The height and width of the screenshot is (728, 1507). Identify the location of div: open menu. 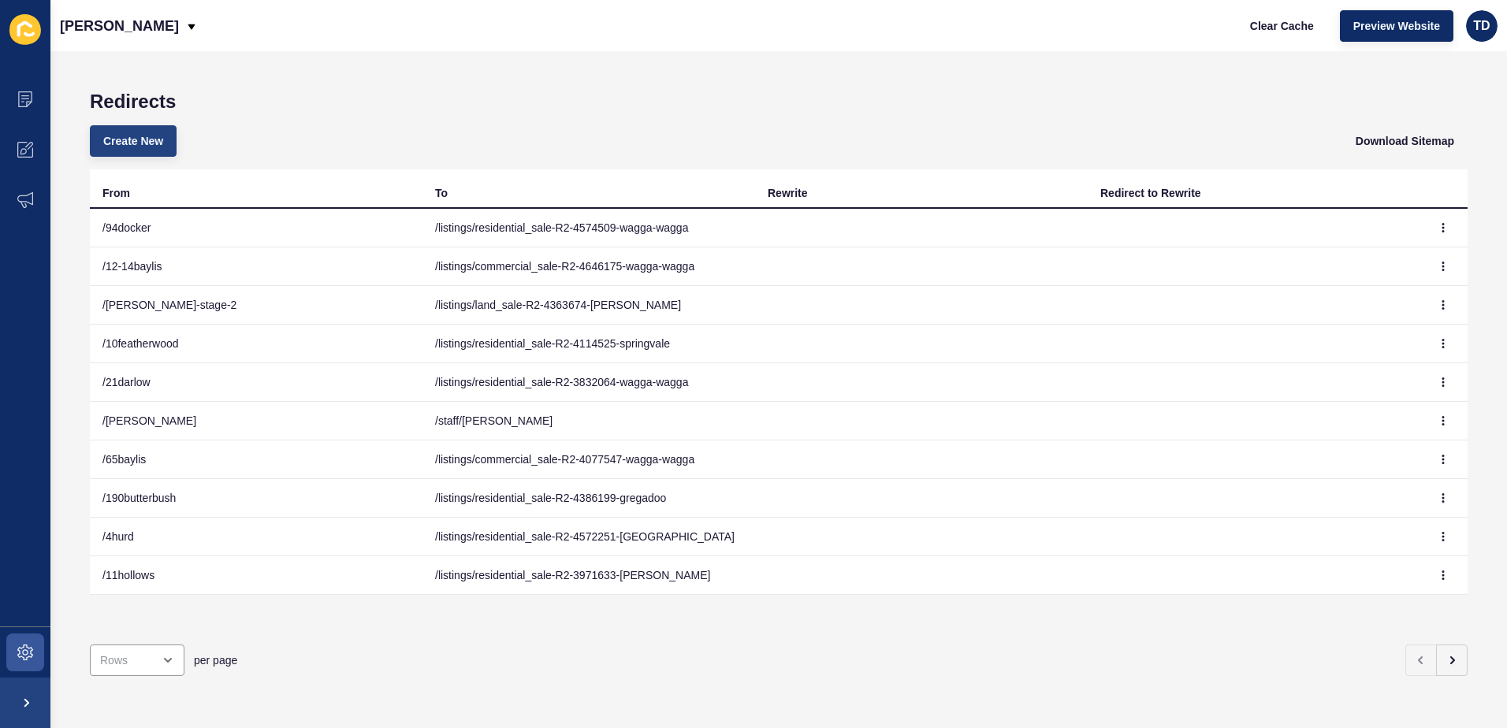
(137, 661).